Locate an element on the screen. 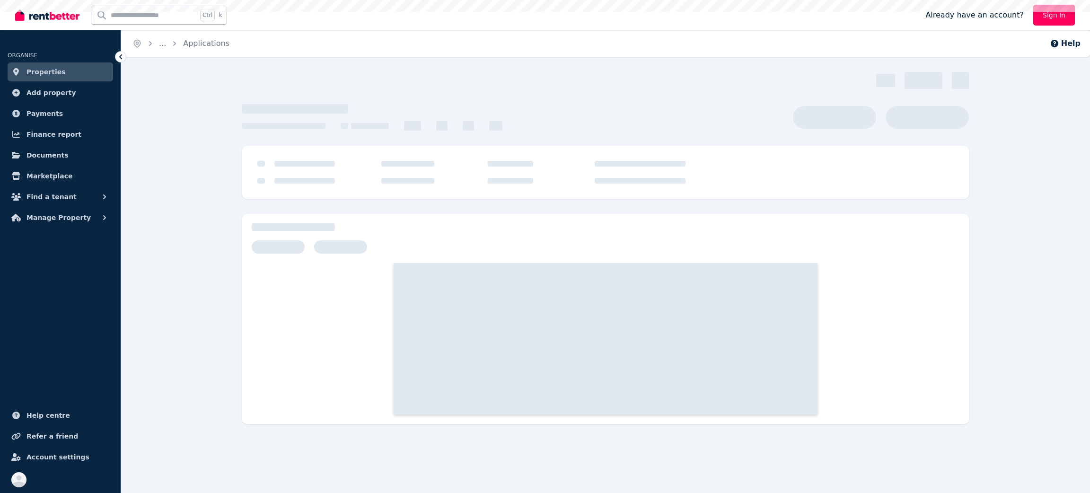 The height and width of the screenshot is (493, 1090). span: Already have an account? is located at coordinates (975, 15).